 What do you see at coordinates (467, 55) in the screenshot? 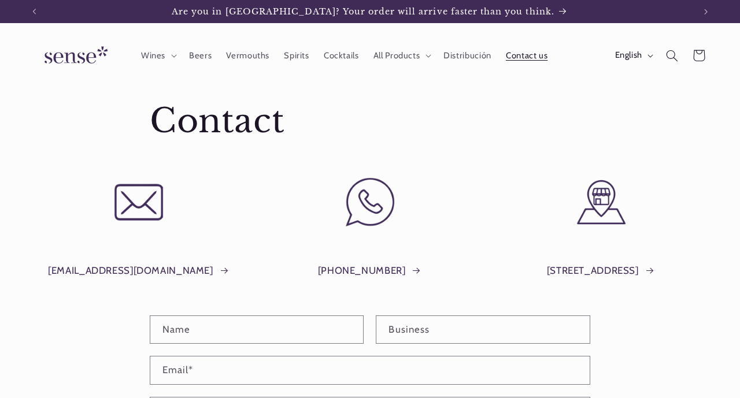
I see `span: Distribución` at bounding box center [467, 55].